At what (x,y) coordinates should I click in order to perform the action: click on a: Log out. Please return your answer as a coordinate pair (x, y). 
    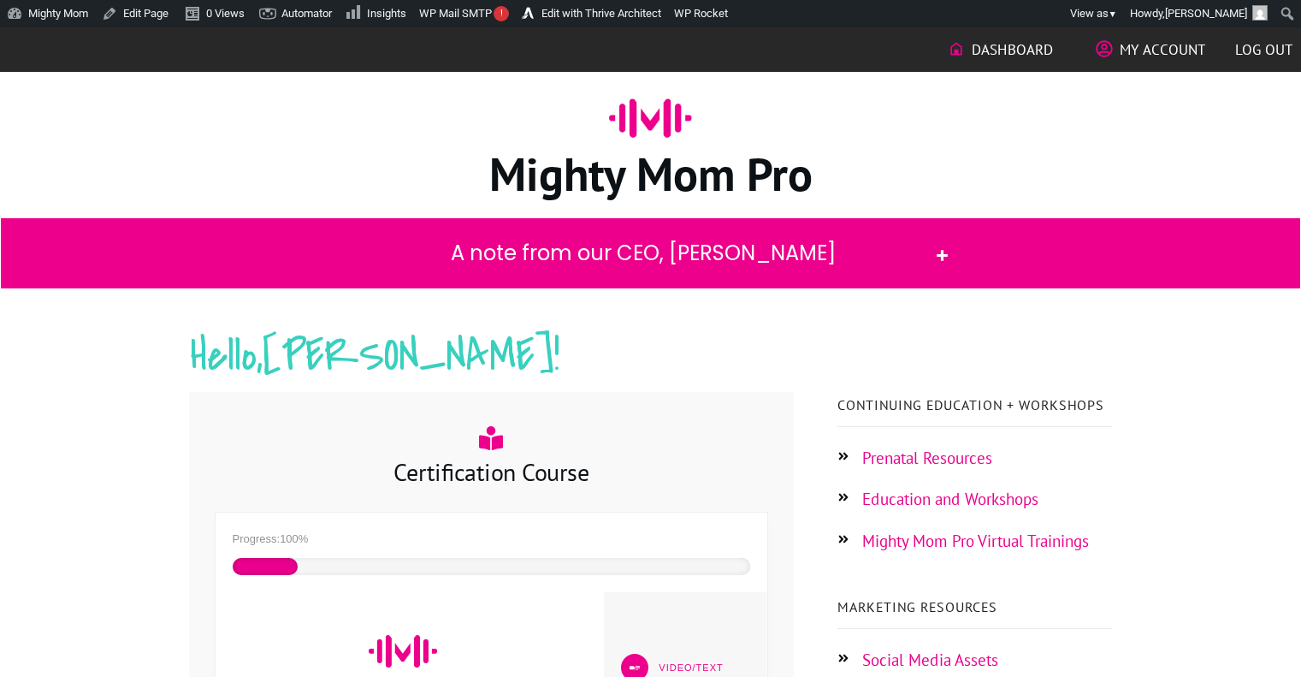
    Looking at the image, I should click on (1263, 50).